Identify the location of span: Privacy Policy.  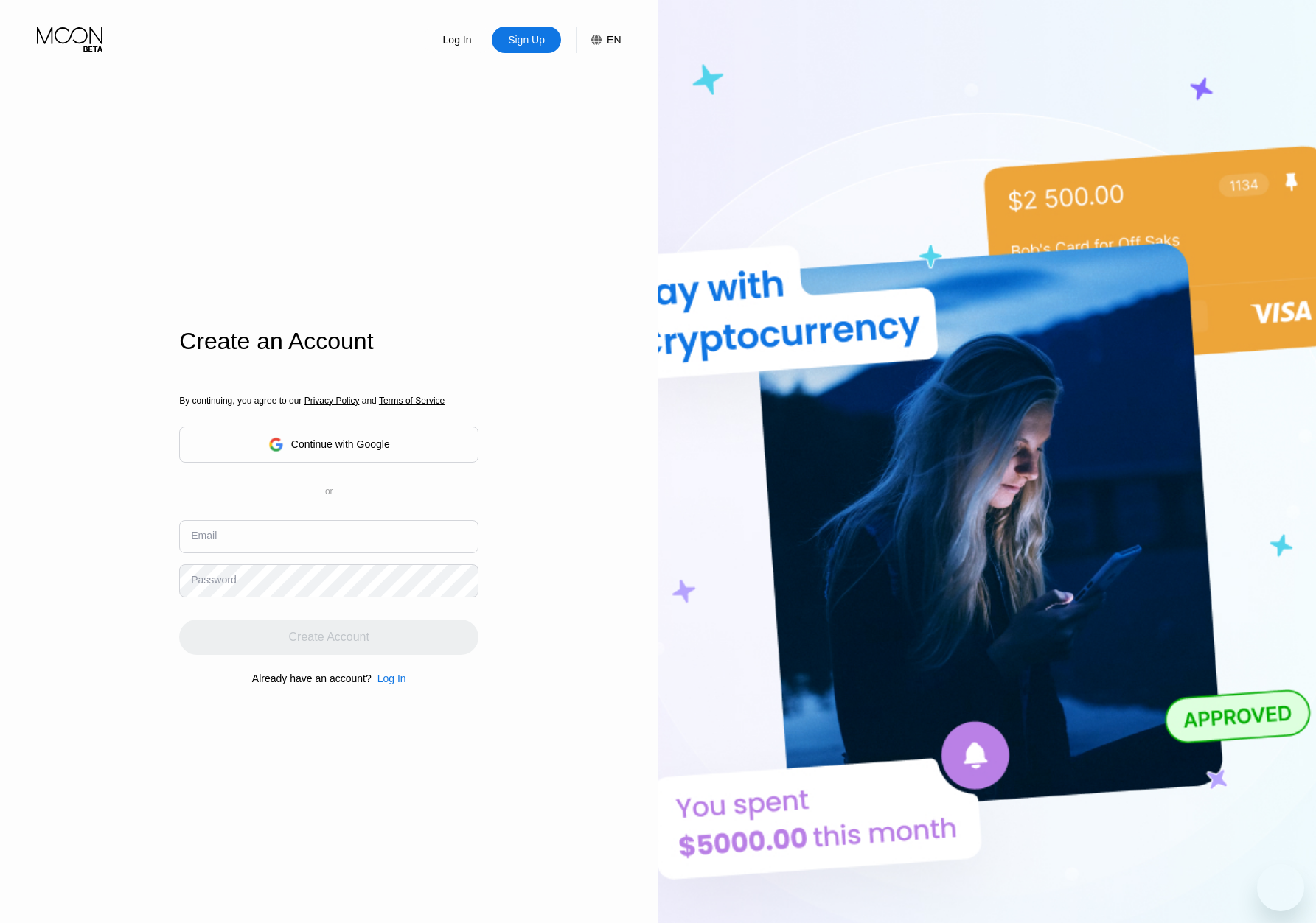
(332, 401).